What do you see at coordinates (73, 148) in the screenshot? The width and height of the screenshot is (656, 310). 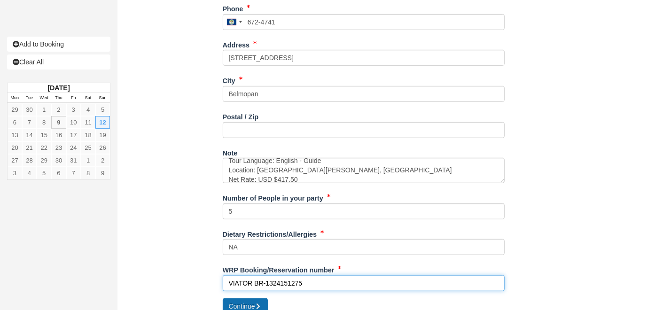 I see `a: 24` at bounding box center [73, 148].